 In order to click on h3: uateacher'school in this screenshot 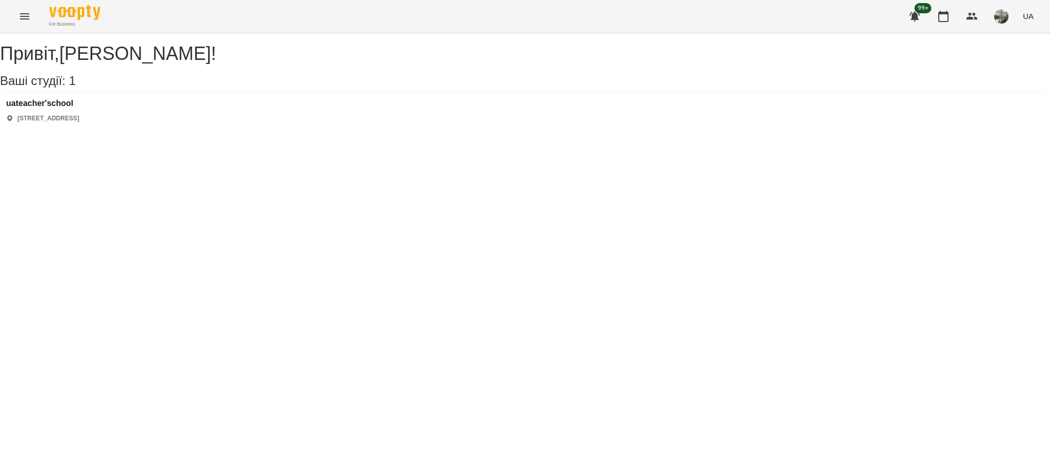, I will do `click(43, 104)`.